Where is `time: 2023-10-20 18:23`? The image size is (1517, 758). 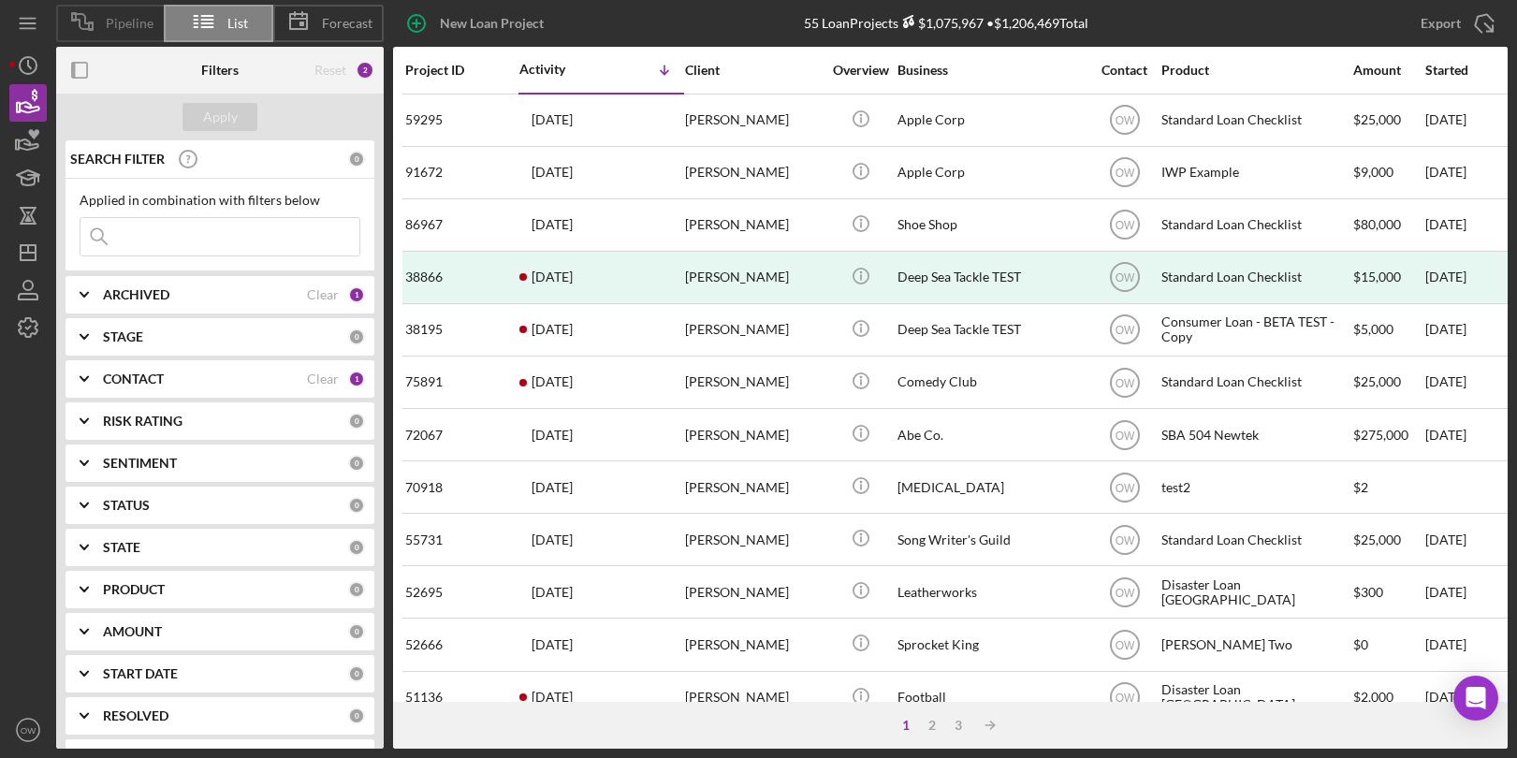
time: 2023-10-20 18:23 is located at coordinates (552, 645).